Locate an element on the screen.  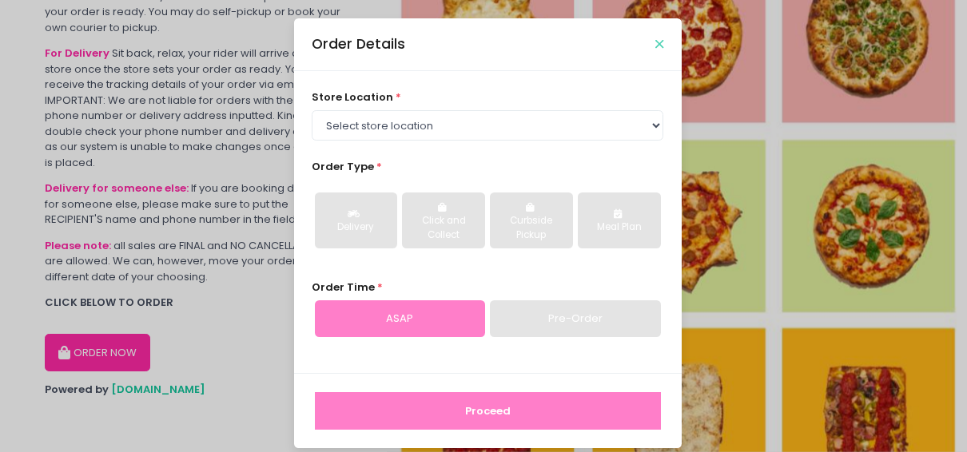
span: Order Time is located at coordinates (343, 287).